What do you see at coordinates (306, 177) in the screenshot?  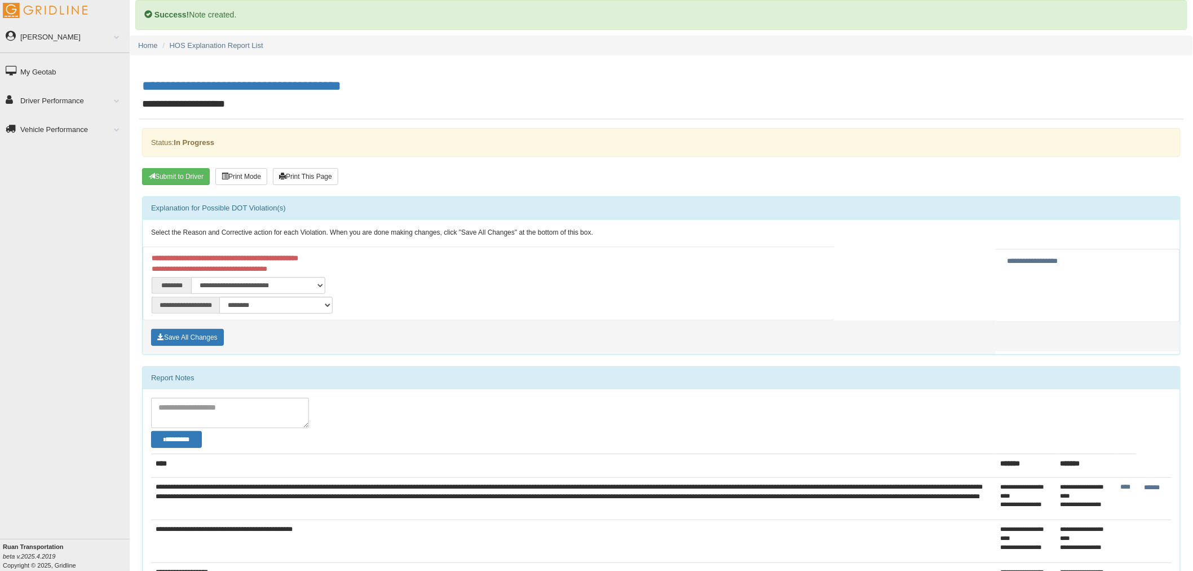 I see `button: Print This Page` at bounding box center [306, 177].